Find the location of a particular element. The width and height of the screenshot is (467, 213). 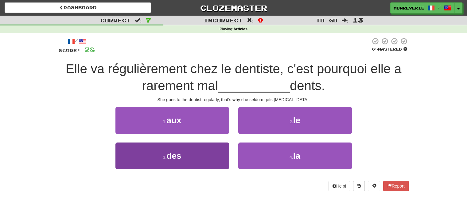

button: 3.des is located at coordinates (172, 156).